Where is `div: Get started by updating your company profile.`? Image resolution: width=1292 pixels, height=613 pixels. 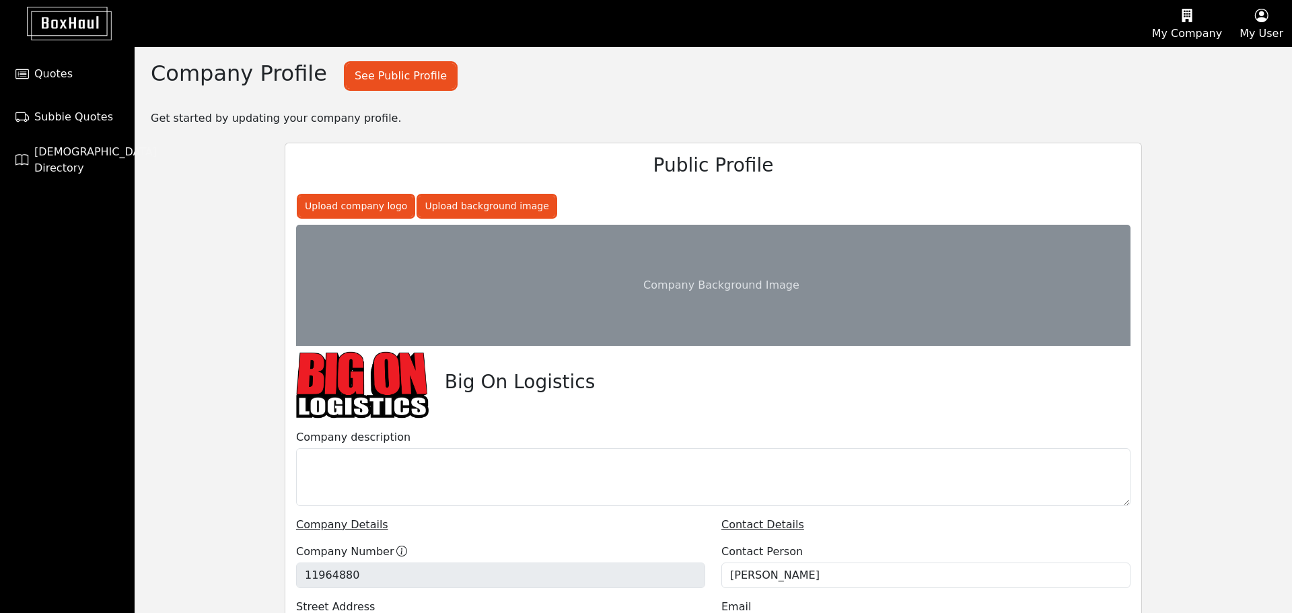 div: Get started by updating your company profile. is located at coordinates (713, 117).